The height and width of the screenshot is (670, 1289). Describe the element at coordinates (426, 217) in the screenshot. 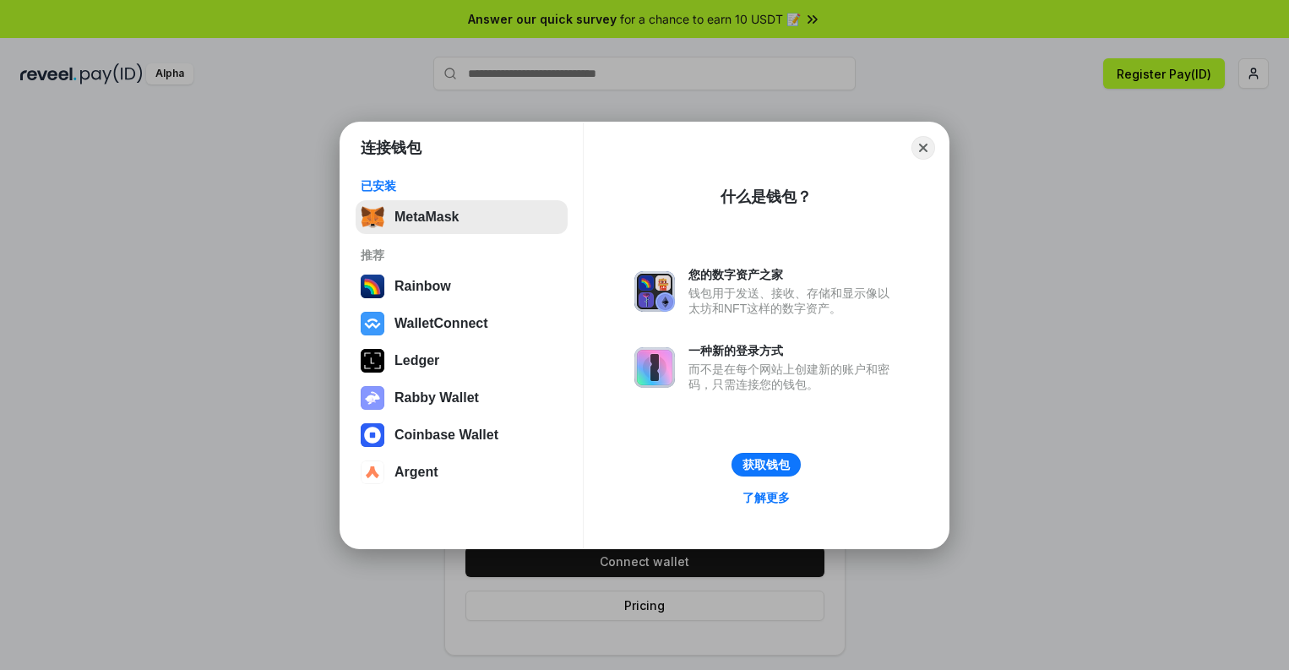

I see `div: MetaMask` at that location.